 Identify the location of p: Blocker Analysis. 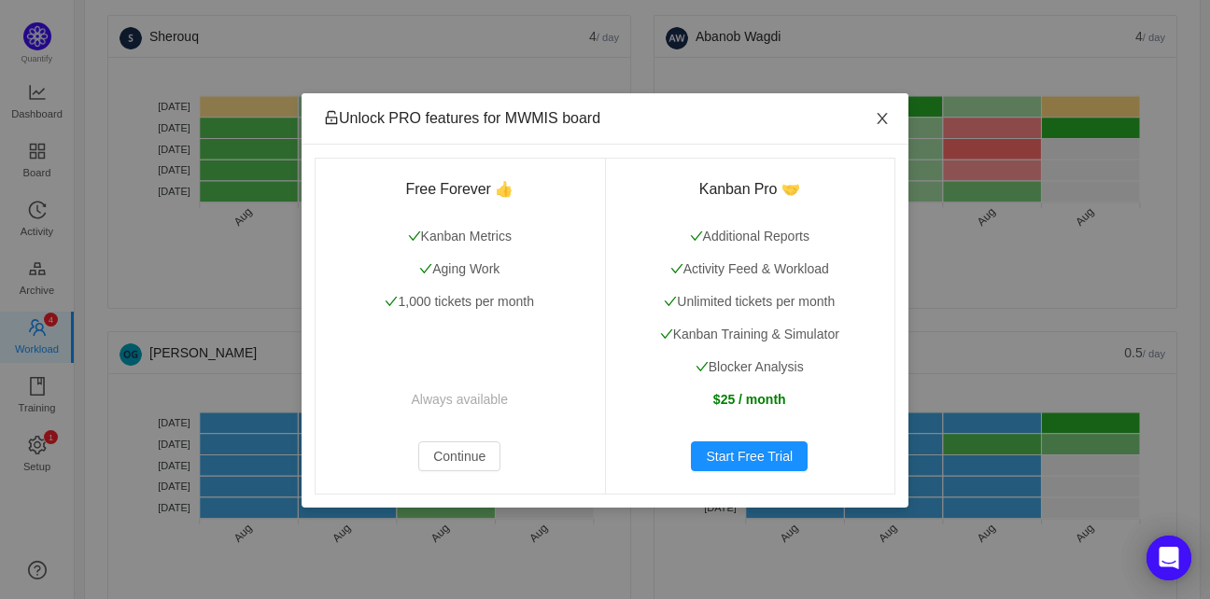
(750, 367).